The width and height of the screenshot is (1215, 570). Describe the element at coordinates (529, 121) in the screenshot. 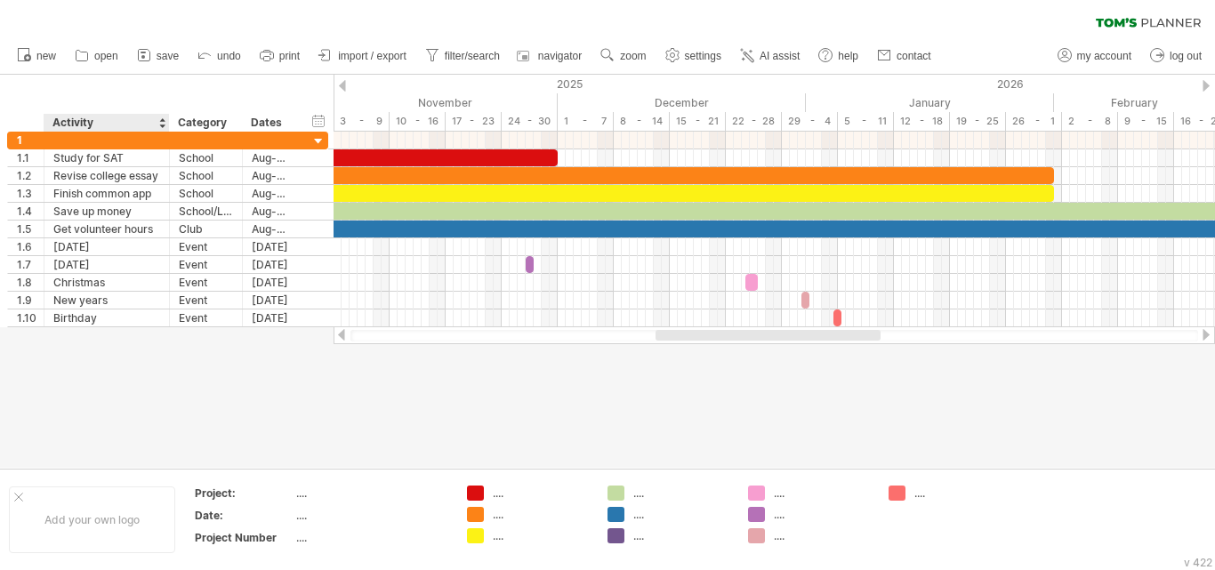

I see `div: 24 - 30` at that location.